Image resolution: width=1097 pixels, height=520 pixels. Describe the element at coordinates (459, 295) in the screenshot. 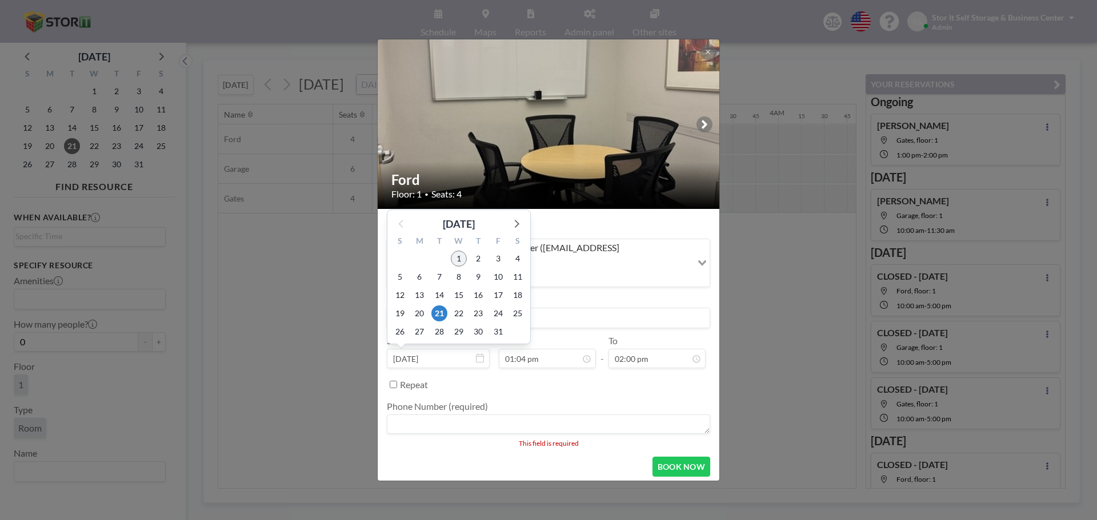

I see `span: Wednesday, October 15, 2025` at that location.